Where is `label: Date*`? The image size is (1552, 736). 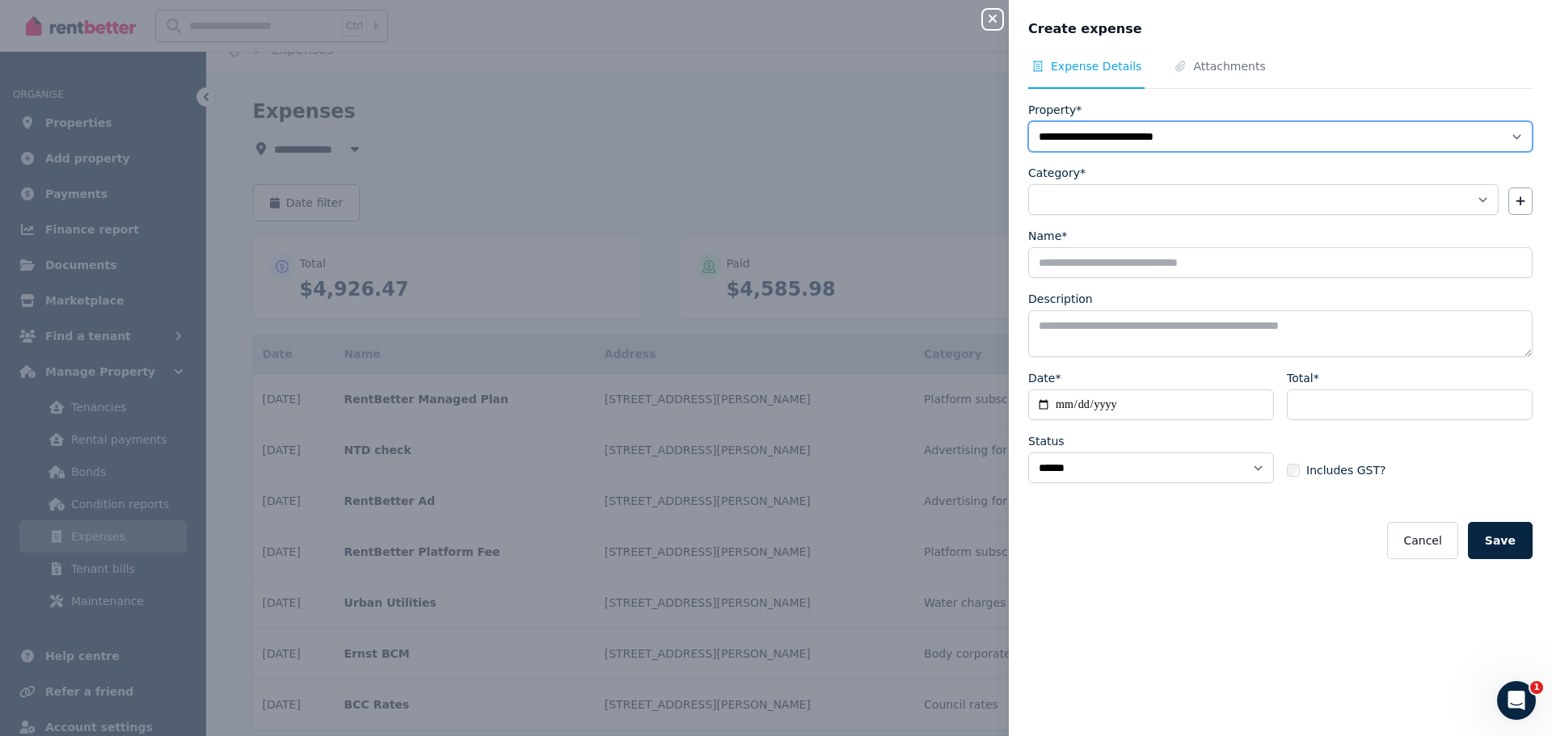
label: Date* is located at coordinates (1044, 378).